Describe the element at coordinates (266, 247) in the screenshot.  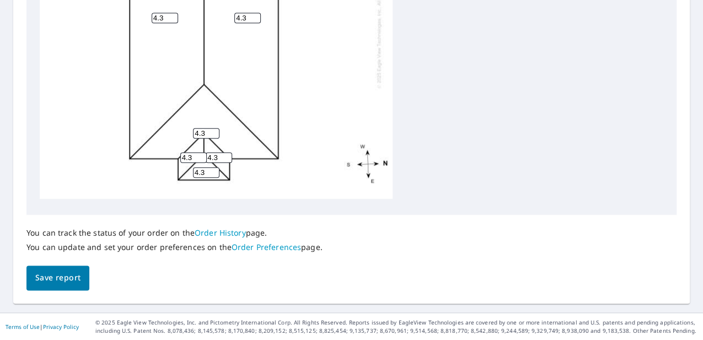
I see `a: Order Preferences` at that location.